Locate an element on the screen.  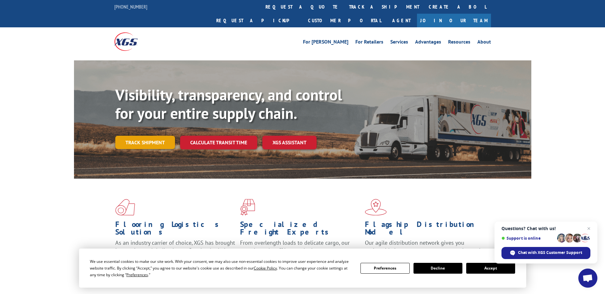
a: For Retailers is located at coordinates (369, 43).